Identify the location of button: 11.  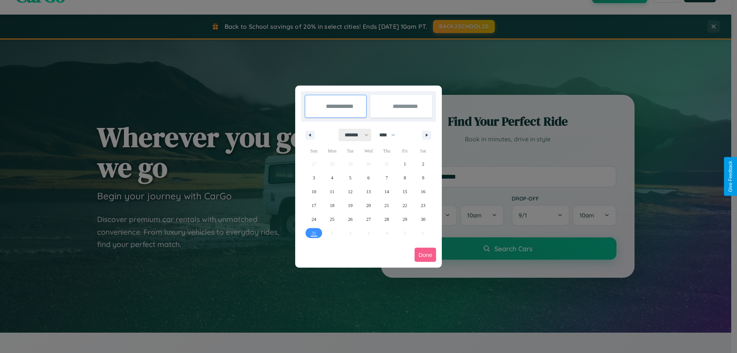
(332, 192).